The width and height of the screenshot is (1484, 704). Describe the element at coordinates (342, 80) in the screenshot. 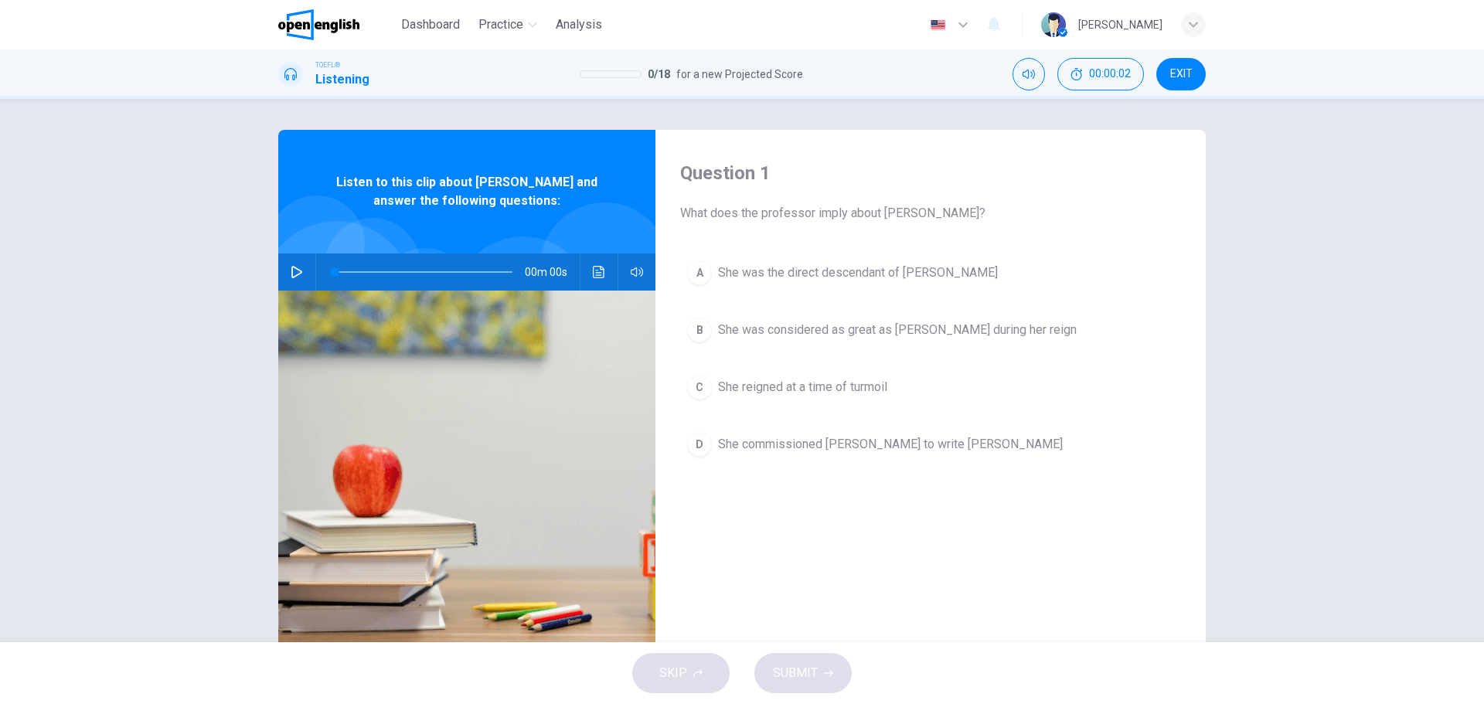

I see `h1: Listening` at that location.